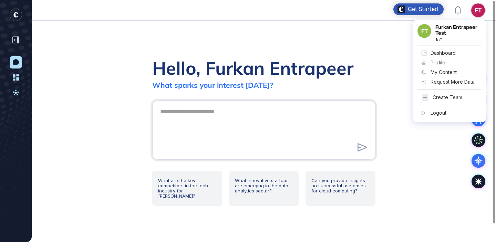  What do you see at coordinates (340, 188) in the screenshot?
I see `div: Can you provide insights on successful use cases for cloud computing?` at bounding box center [340, 188].